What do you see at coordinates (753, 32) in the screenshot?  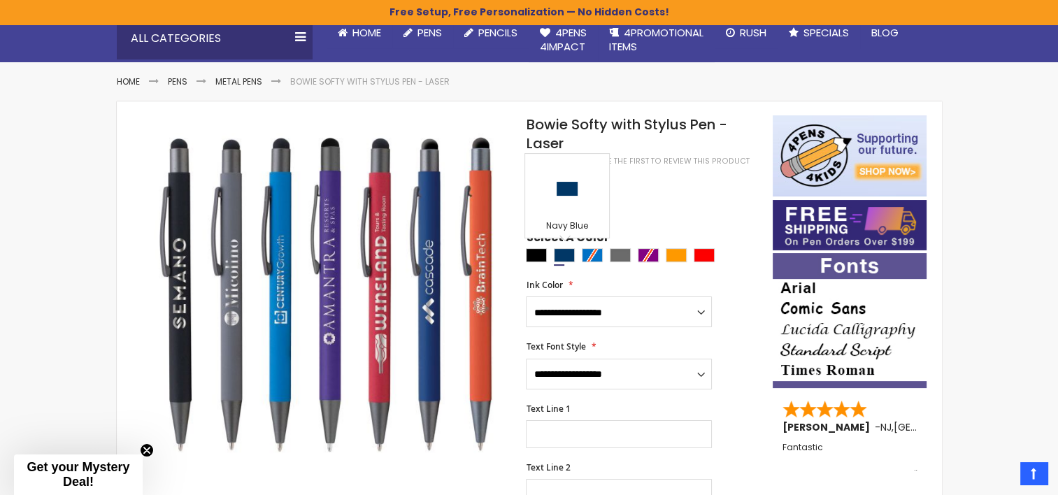 I see `span: Rush` at bounding box center [753, 32].